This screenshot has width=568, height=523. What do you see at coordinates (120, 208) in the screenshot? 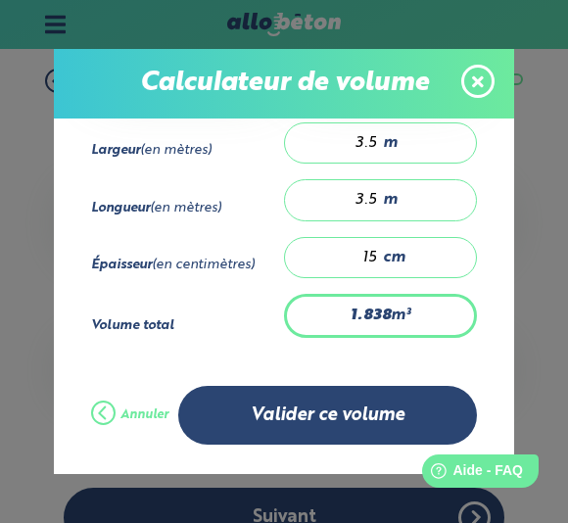
I see `strong: Longueur` at bounding box center [120, 208].